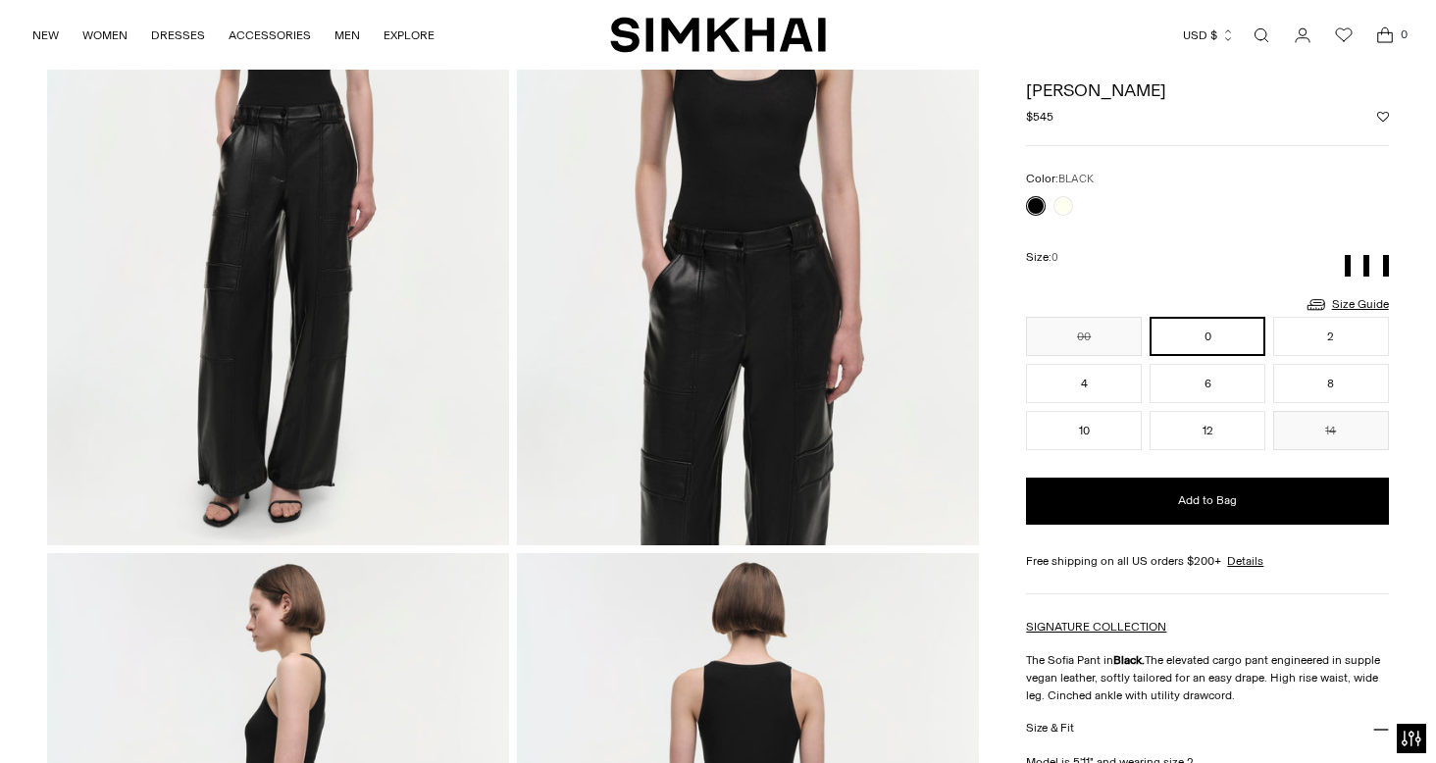 This screenshot has width=1436, height=763. Describe the element at coordinates (1129, 660) in the screenshot. I see `strong: Black.` at that location.